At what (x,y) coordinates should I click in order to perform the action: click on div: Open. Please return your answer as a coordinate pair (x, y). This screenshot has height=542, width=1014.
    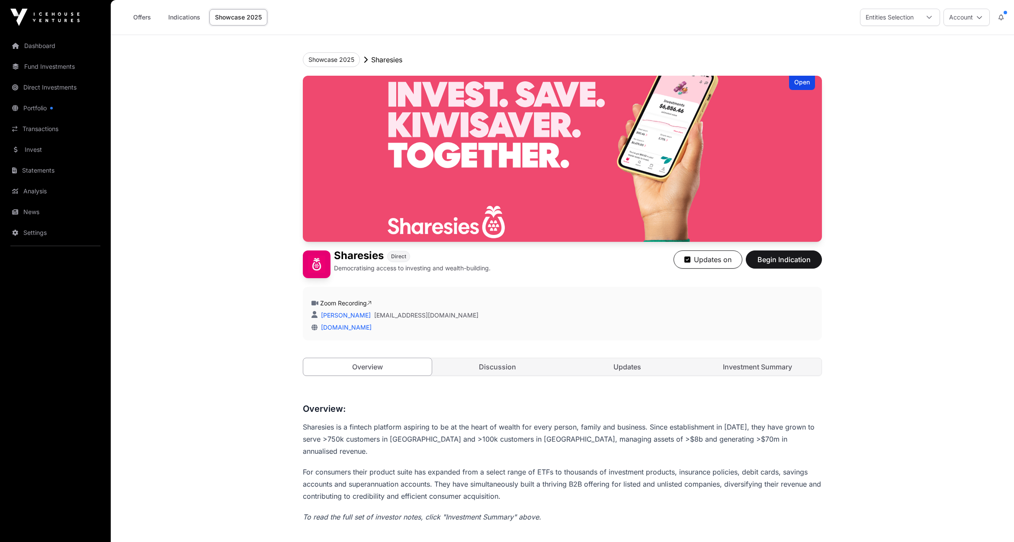
    Looking at the image, I should click on (802, 83).